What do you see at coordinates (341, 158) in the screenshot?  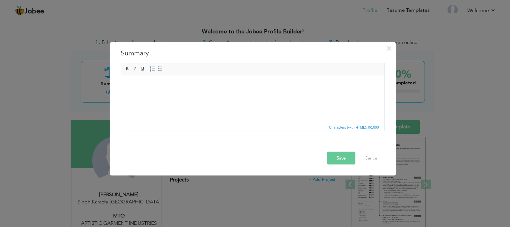 I see `button: Save` at bounding box center [341, 158].